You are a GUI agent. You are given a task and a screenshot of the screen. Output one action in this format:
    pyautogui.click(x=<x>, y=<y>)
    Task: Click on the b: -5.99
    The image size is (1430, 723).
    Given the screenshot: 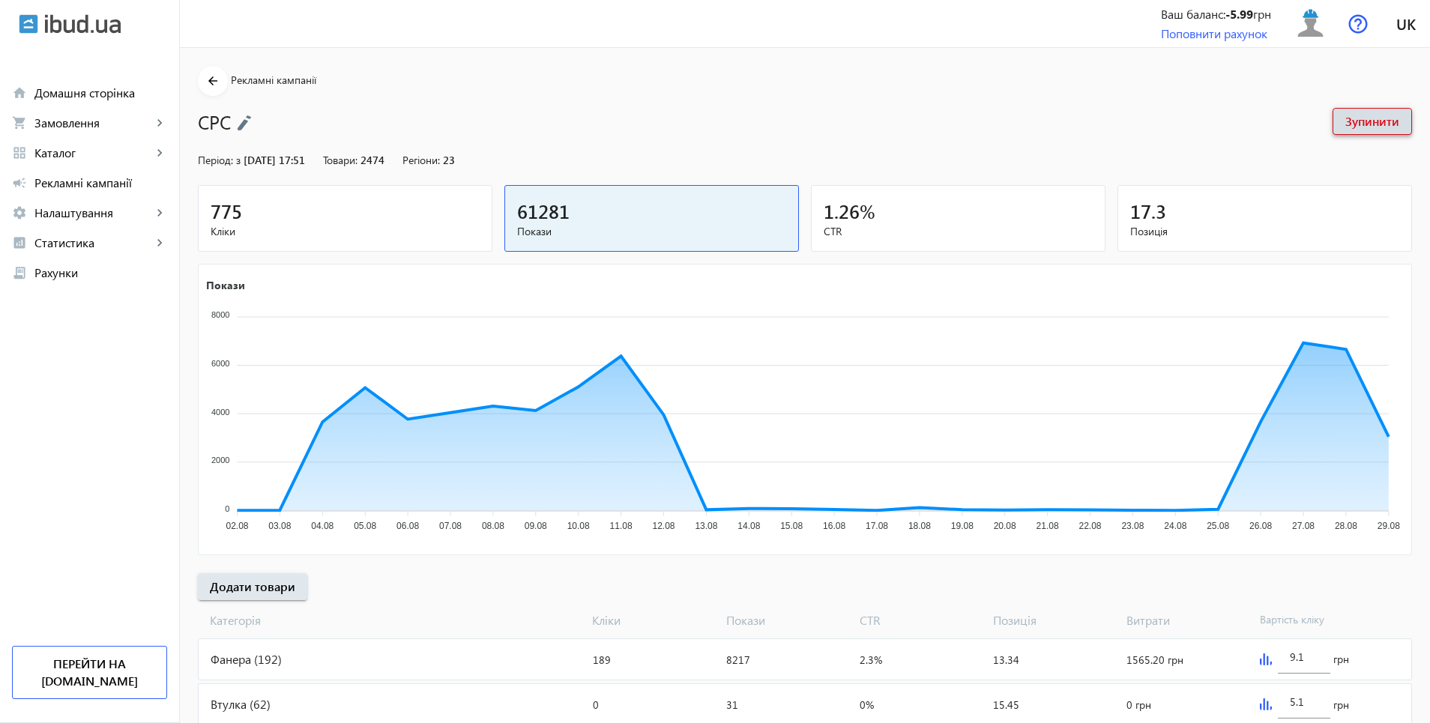 What is the action you would take?
    pyautogui.click(x=1239, y=13)
    